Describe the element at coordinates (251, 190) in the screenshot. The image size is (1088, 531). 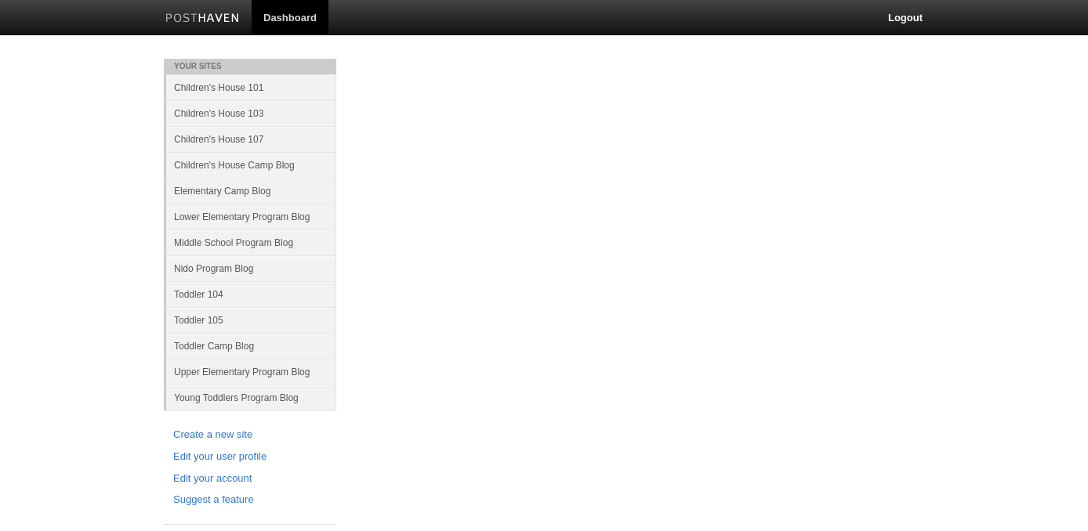
I see `a: Elementary Camp Blog` at that location.